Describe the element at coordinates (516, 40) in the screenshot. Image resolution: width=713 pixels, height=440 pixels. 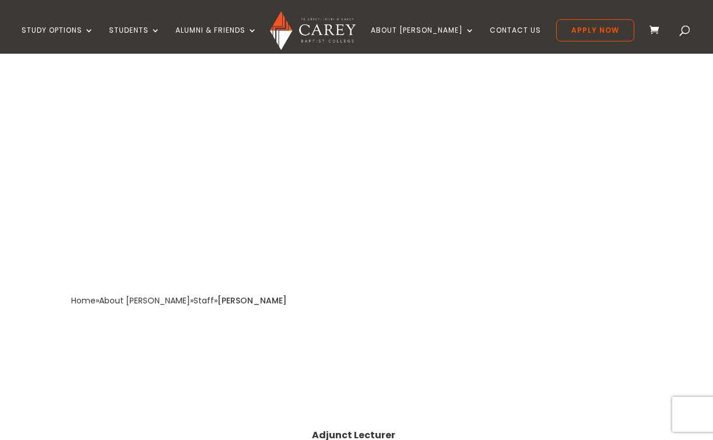
I see `a: Contact Us` at that location.